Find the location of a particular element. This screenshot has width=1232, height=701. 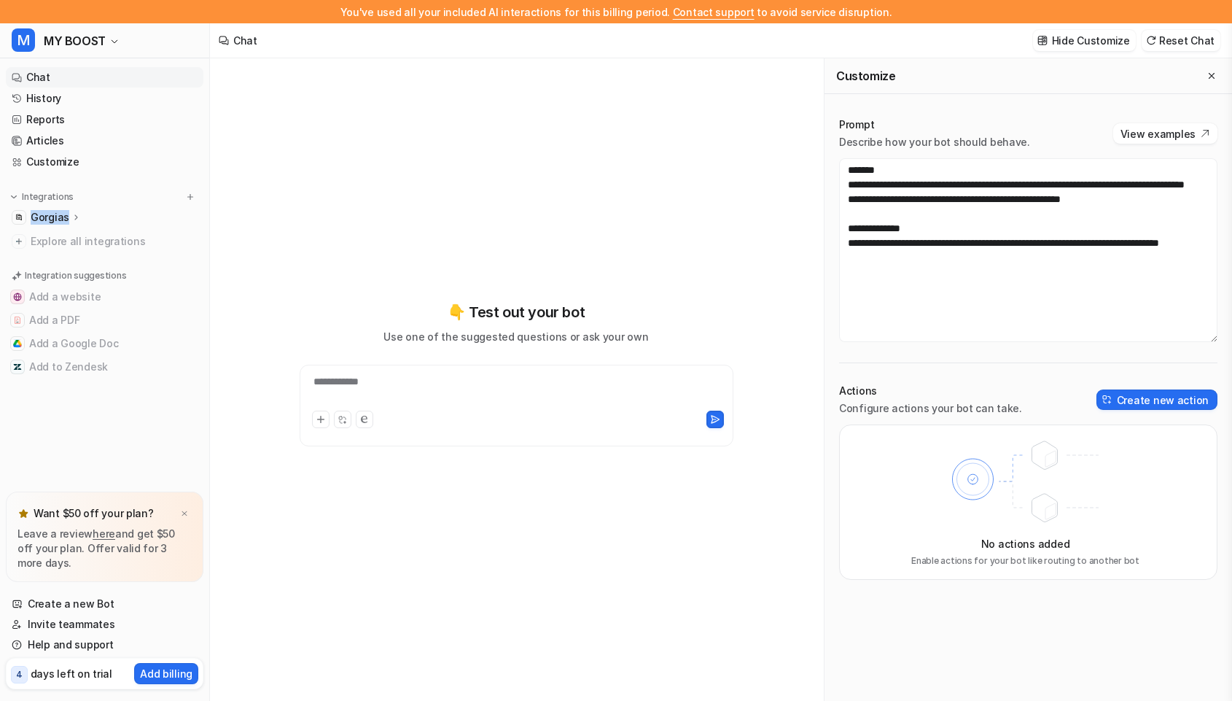

button: View examples is located at coordinates (1165, 133).